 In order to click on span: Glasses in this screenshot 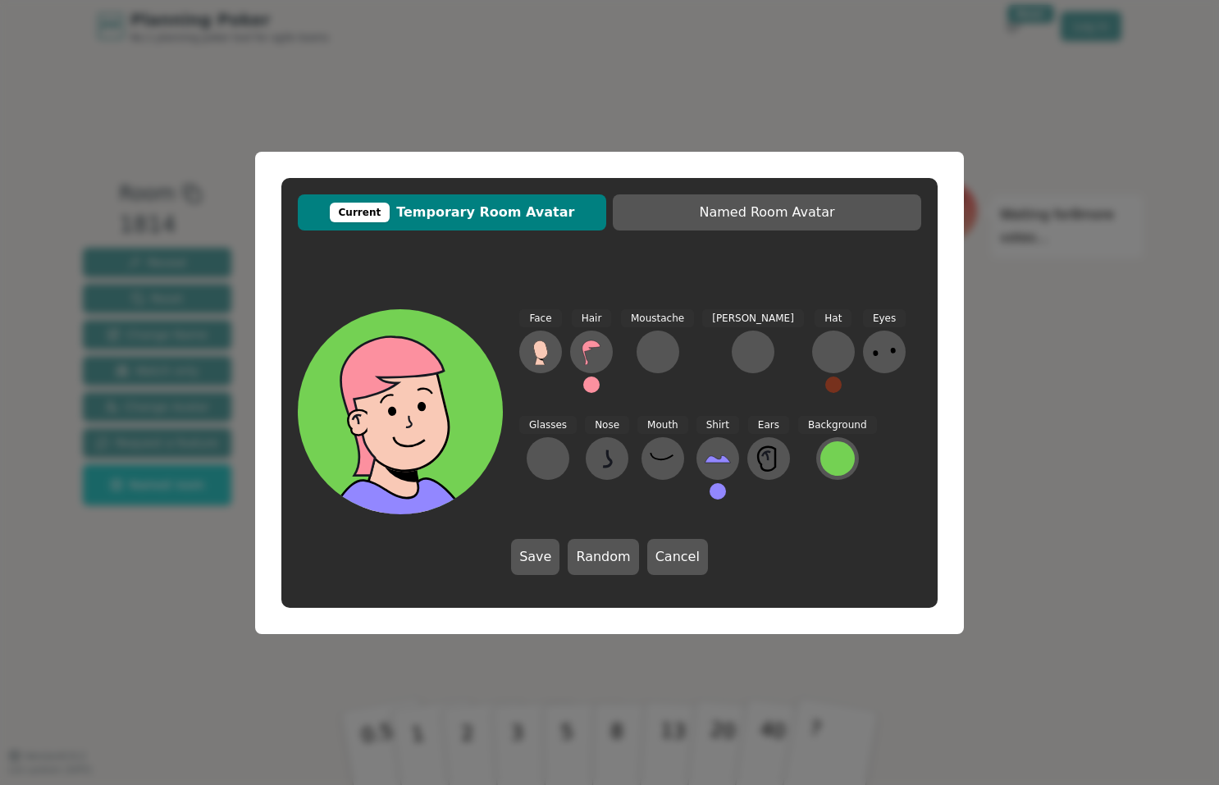, I will do `click(548, 425)`.